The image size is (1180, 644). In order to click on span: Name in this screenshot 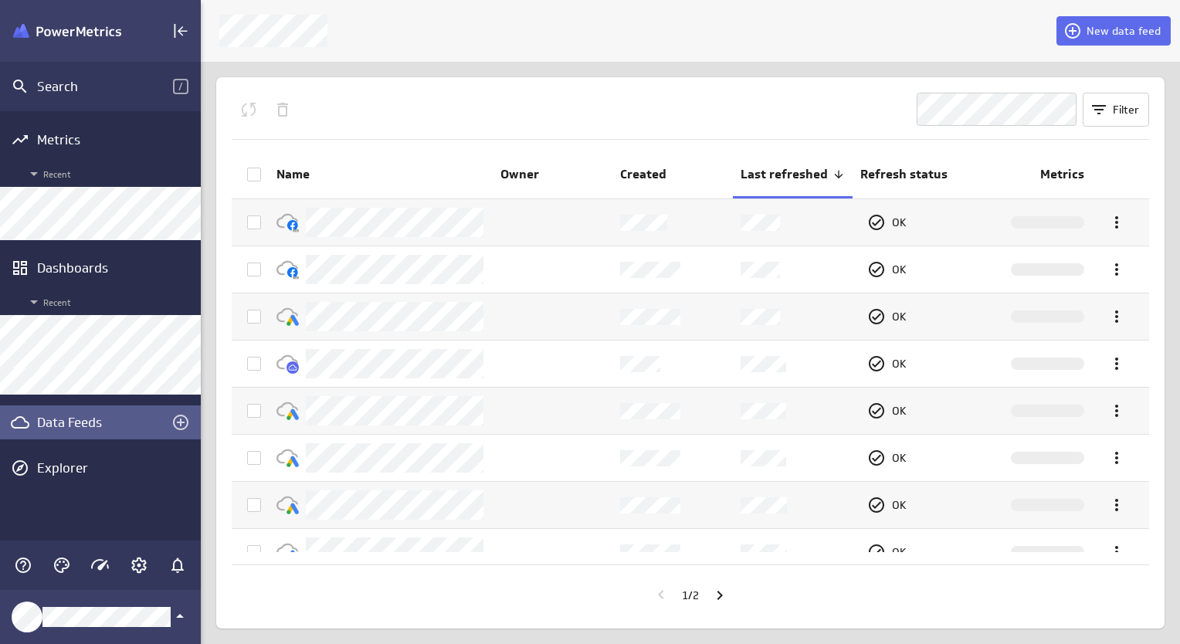, I will do `click(381, 174)`.